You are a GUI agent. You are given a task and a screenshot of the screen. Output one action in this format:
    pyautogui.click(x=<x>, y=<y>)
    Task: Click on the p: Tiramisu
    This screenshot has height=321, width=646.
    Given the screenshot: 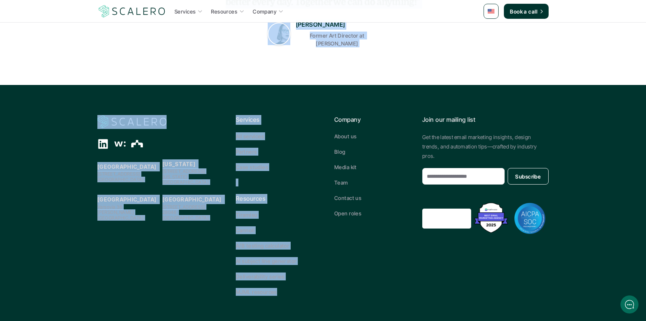 What is the action you would take?
    pyautogui.click(x=246, y=215)
    